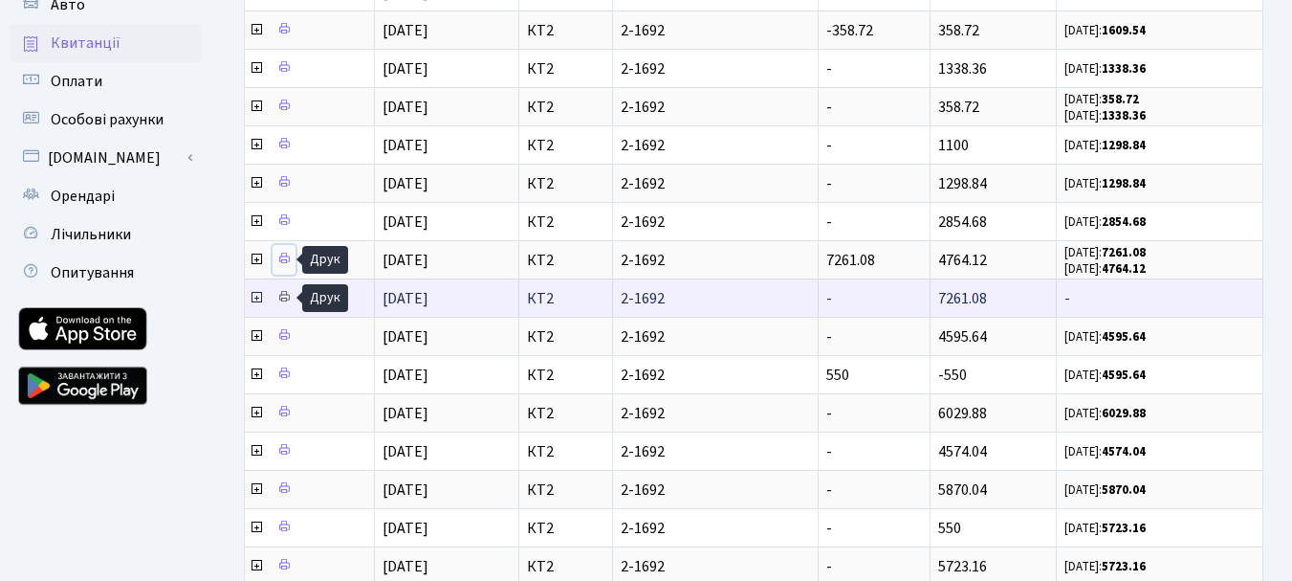 Image resolution: width=1292 pixels, height=581 pixels. I want to click on span: 4595.64, so click(962, 337).